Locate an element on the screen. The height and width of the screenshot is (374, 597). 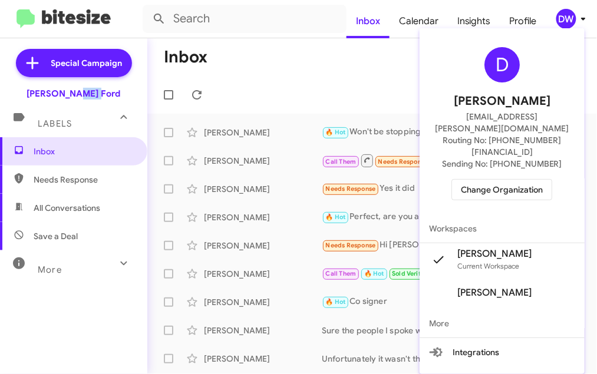
button: Integrations is located at coordinates (502, 352).